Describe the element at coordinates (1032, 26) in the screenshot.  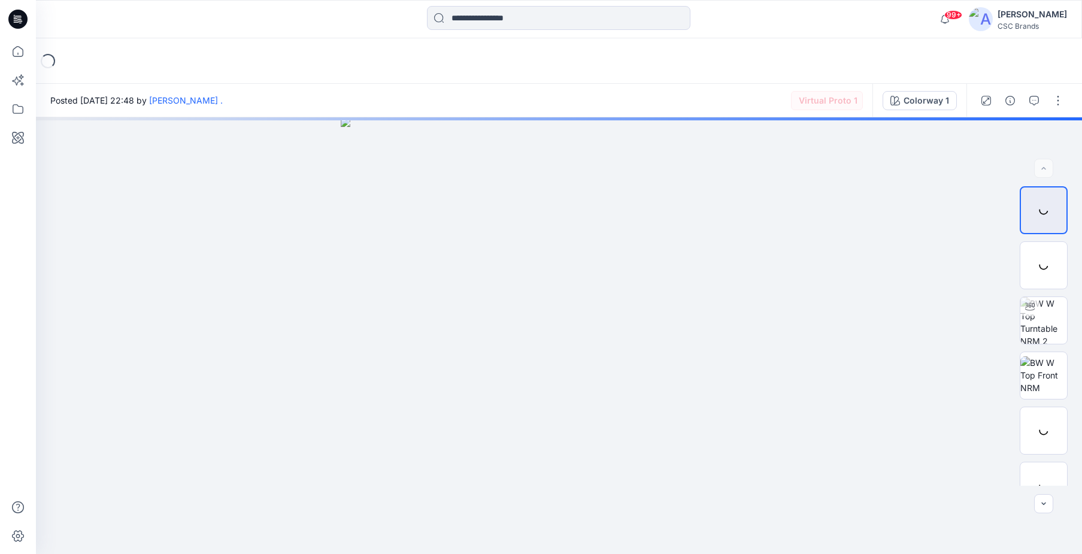
I see `div: CSC Brands` at that location.